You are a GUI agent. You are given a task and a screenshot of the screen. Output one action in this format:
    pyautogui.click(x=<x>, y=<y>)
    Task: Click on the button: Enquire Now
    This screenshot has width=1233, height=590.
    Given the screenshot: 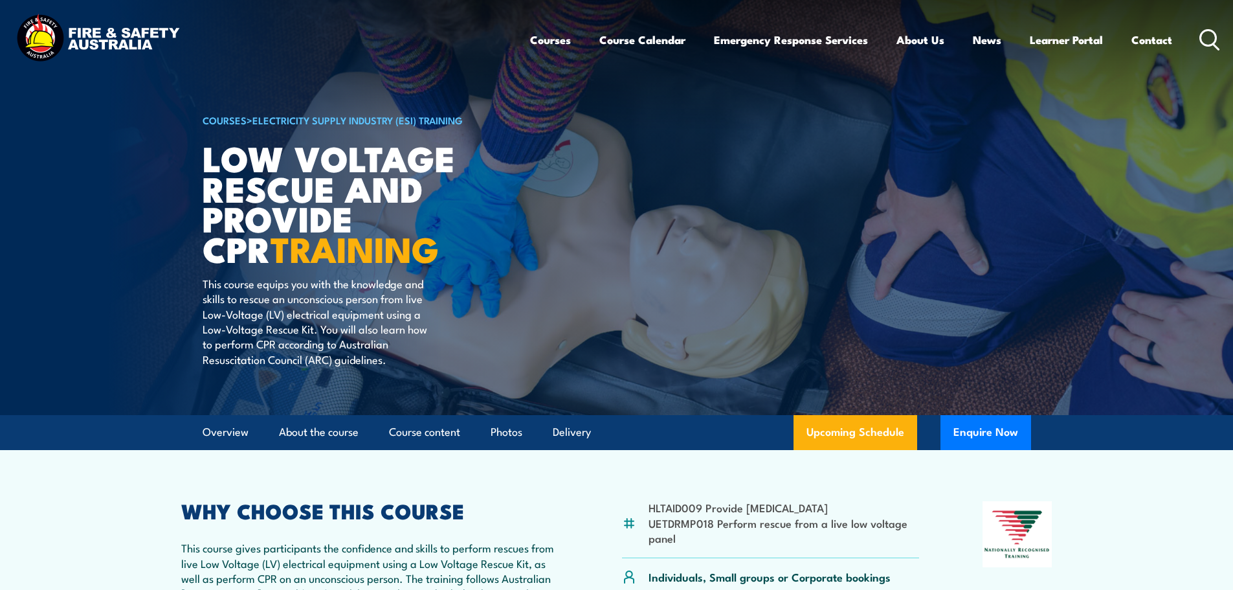 What is the action you would take?
    pyautogui.click(x=986, y=432)
    